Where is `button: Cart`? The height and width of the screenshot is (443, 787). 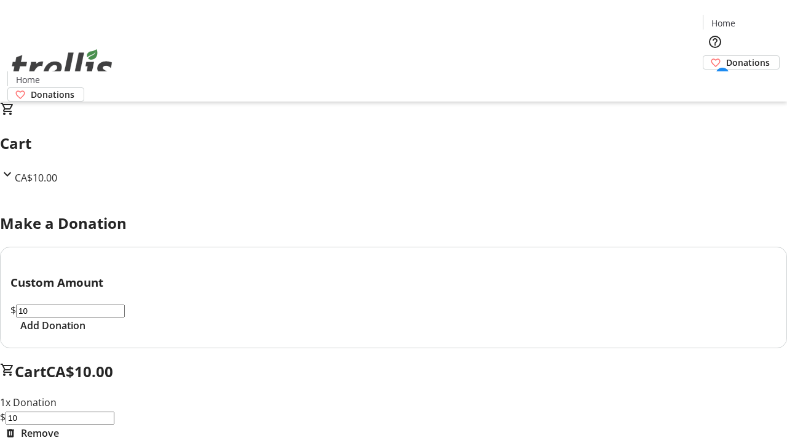 button: Cart is located at coordinates (715, 82).